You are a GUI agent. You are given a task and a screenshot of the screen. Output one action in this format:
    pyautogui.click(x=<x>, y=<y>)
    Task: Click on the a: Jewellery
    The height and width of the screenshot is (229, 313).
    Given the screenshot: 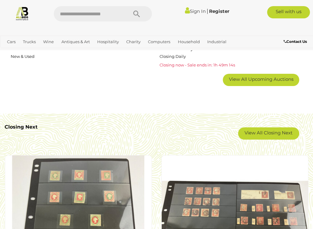 What is the action you would take?
    pyautogui.click(x=17, y=52)
    